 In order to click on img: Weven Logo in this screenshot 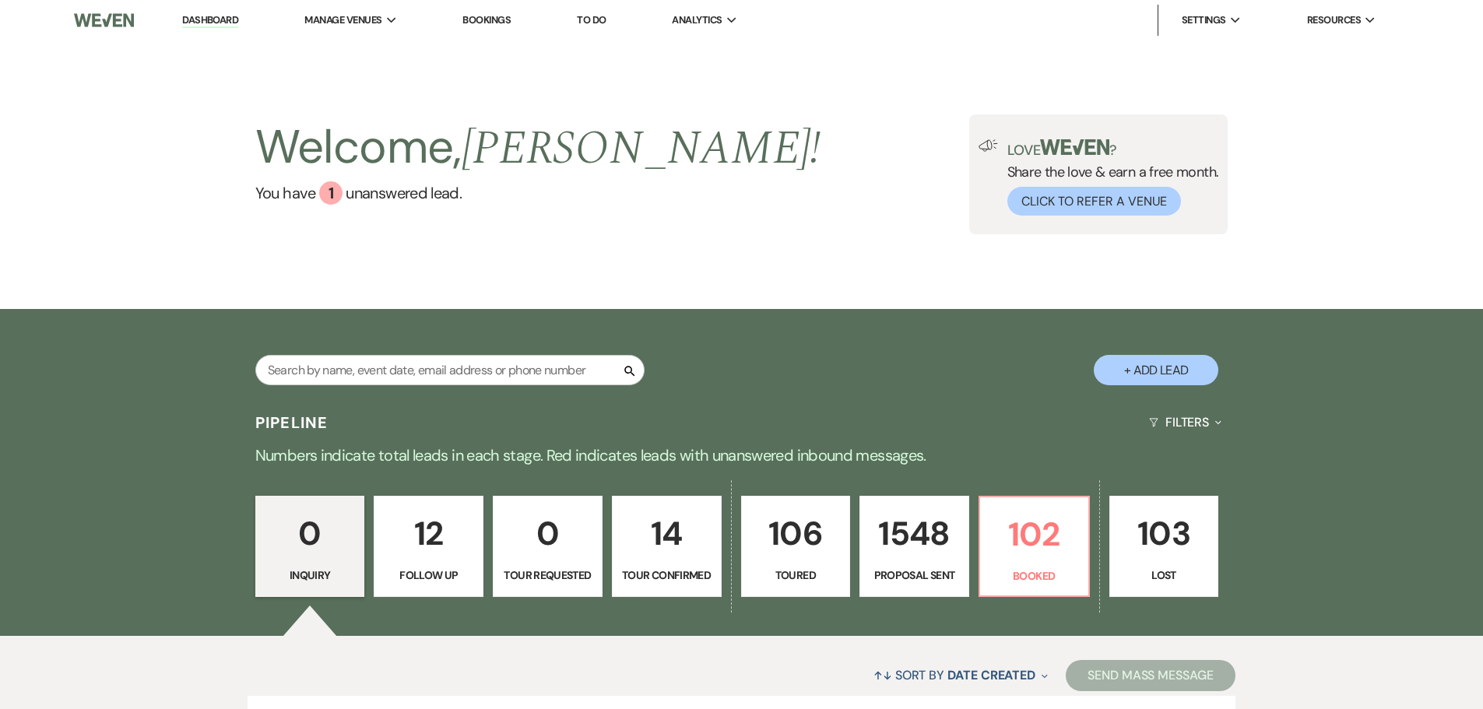, I will do `click(104, 20)`.